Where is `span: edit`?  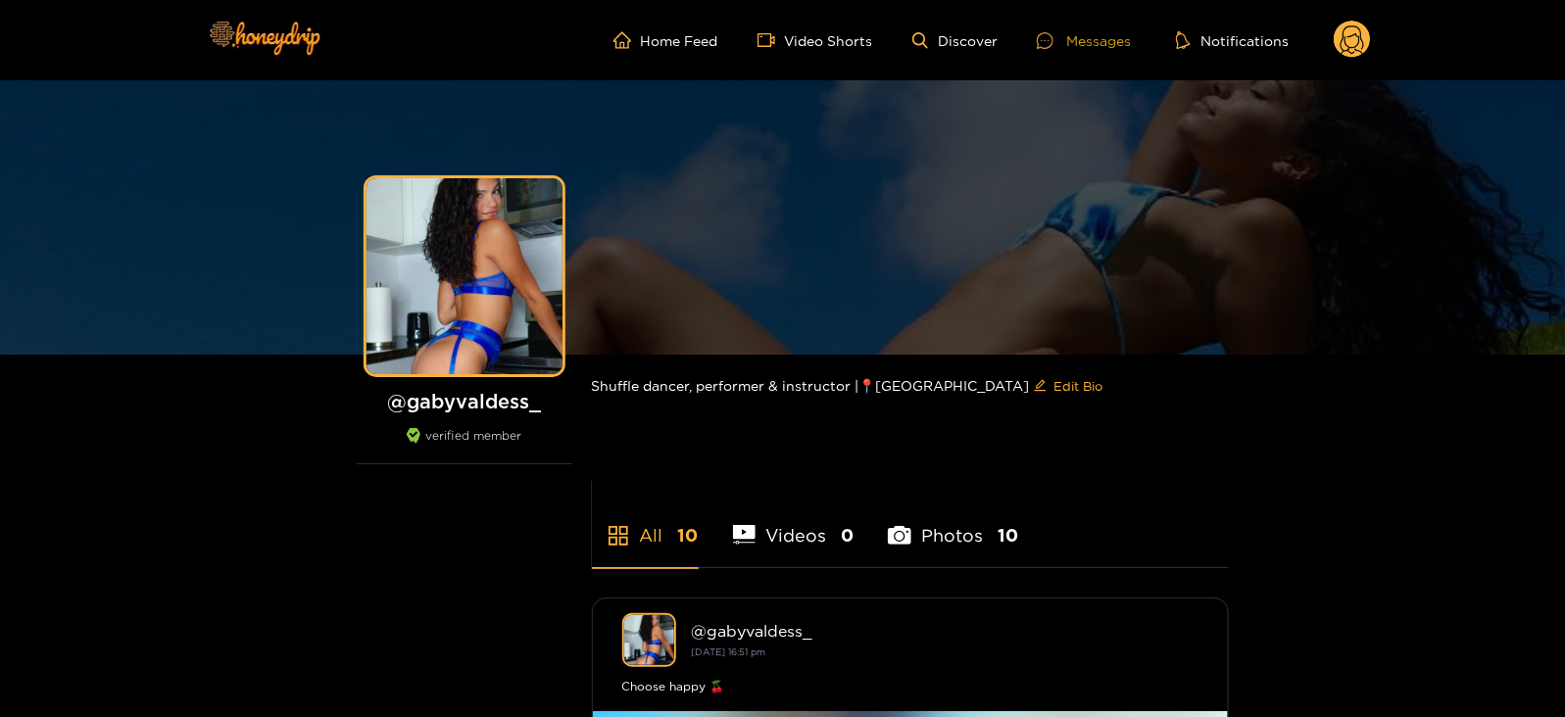
span: edit is located at coordinates (1040, 386).